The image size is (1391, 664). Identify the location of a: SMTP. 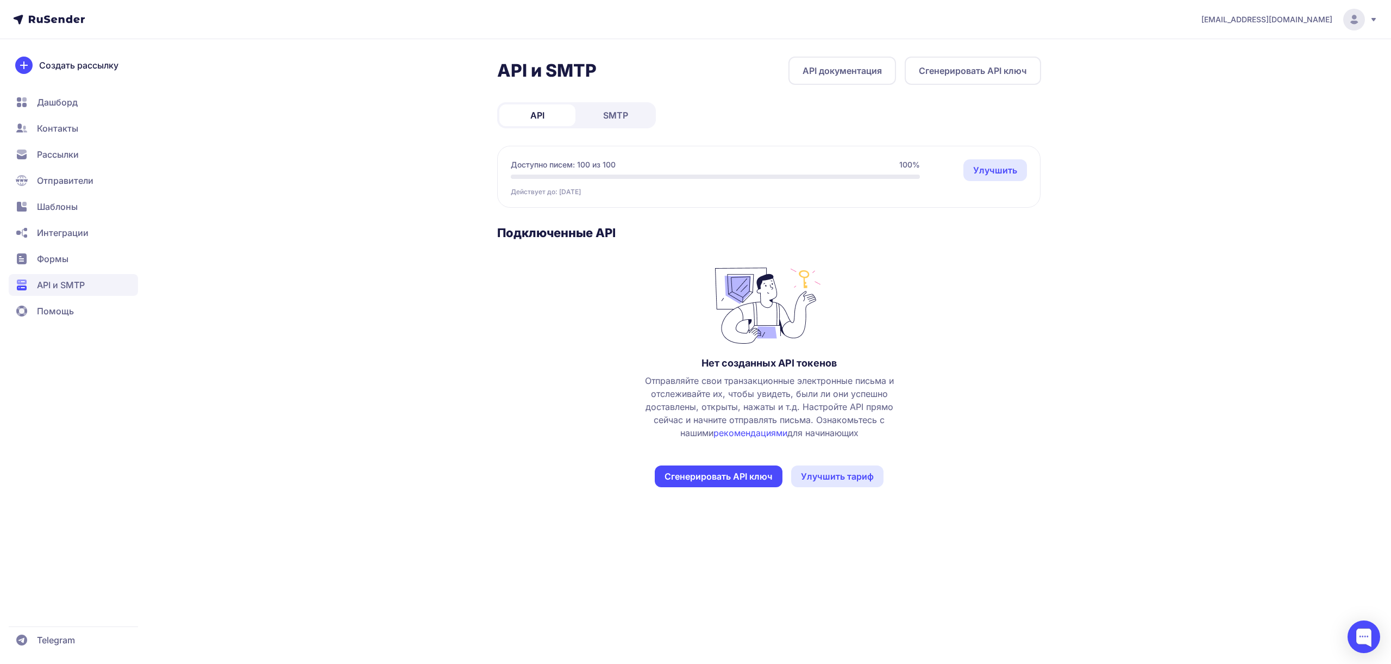
(616, 115).